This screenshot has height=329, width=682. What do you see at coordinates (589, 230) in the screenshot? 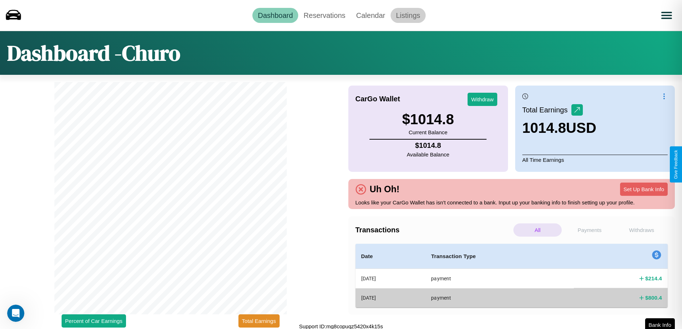
I see `p: Payments` at bounding box center [589, 230].